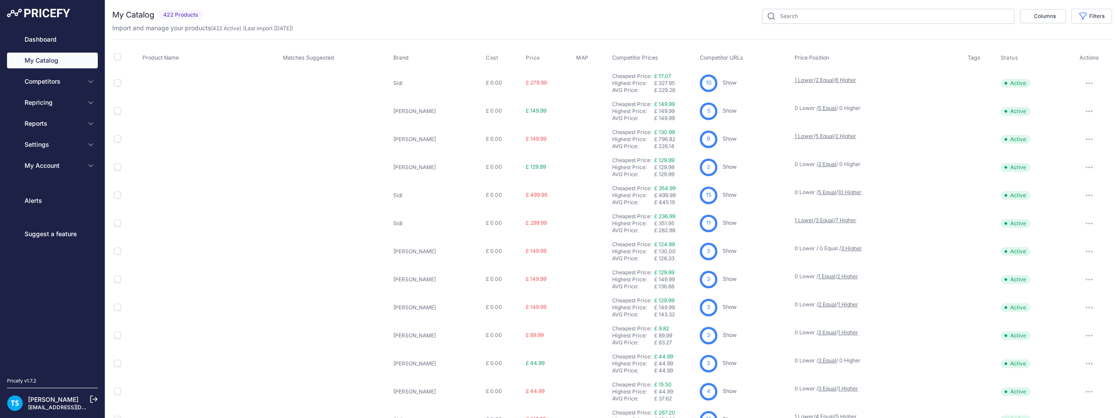 The image size is (1119, 418). What do you see at coordinates (21, 381) in the screenshot?
I see `div: Pricefy v1.7.2` at bounding box center [21, 381].